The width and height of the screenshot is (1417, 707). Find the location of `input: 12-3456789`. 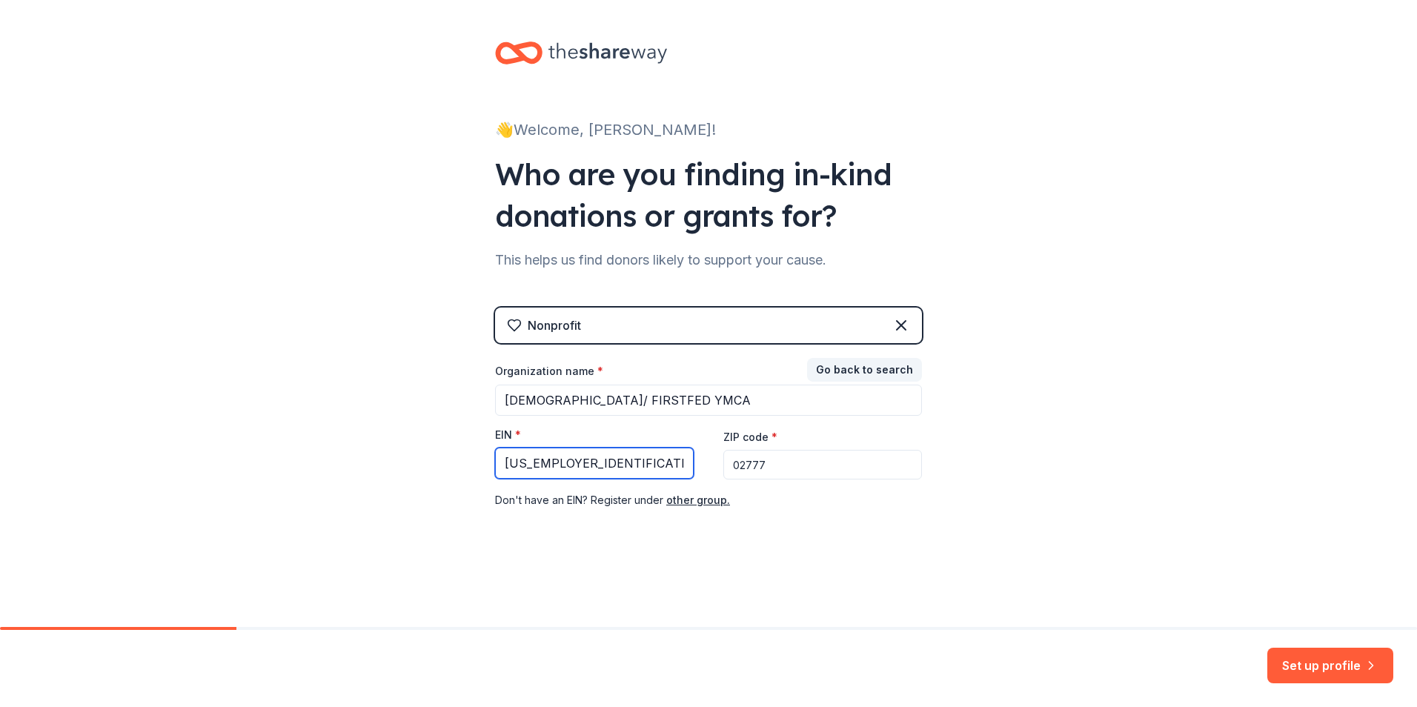

input: 12-3456789 is located at coordinates (594, 463).